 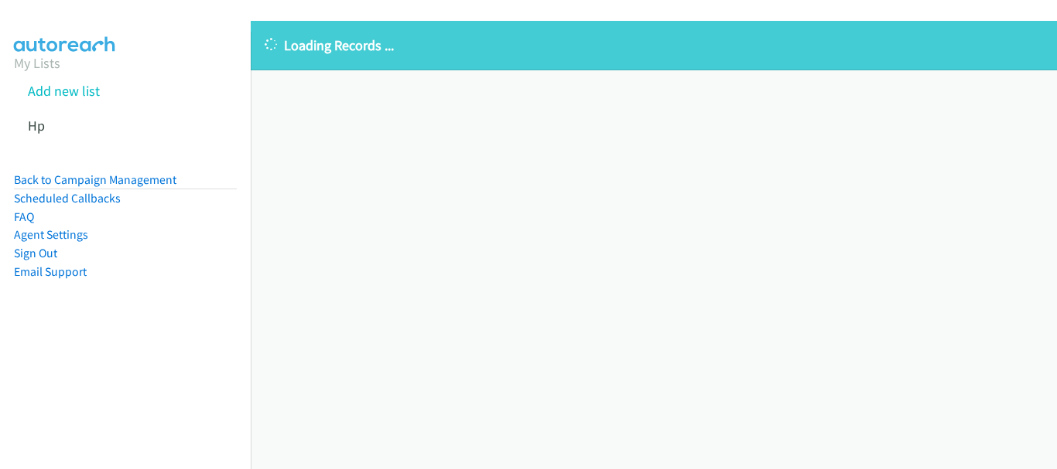 What do you see at coordinates (37, 63) in the screenshot?
I see `a: My Lists` at bounding box center [37, 63].